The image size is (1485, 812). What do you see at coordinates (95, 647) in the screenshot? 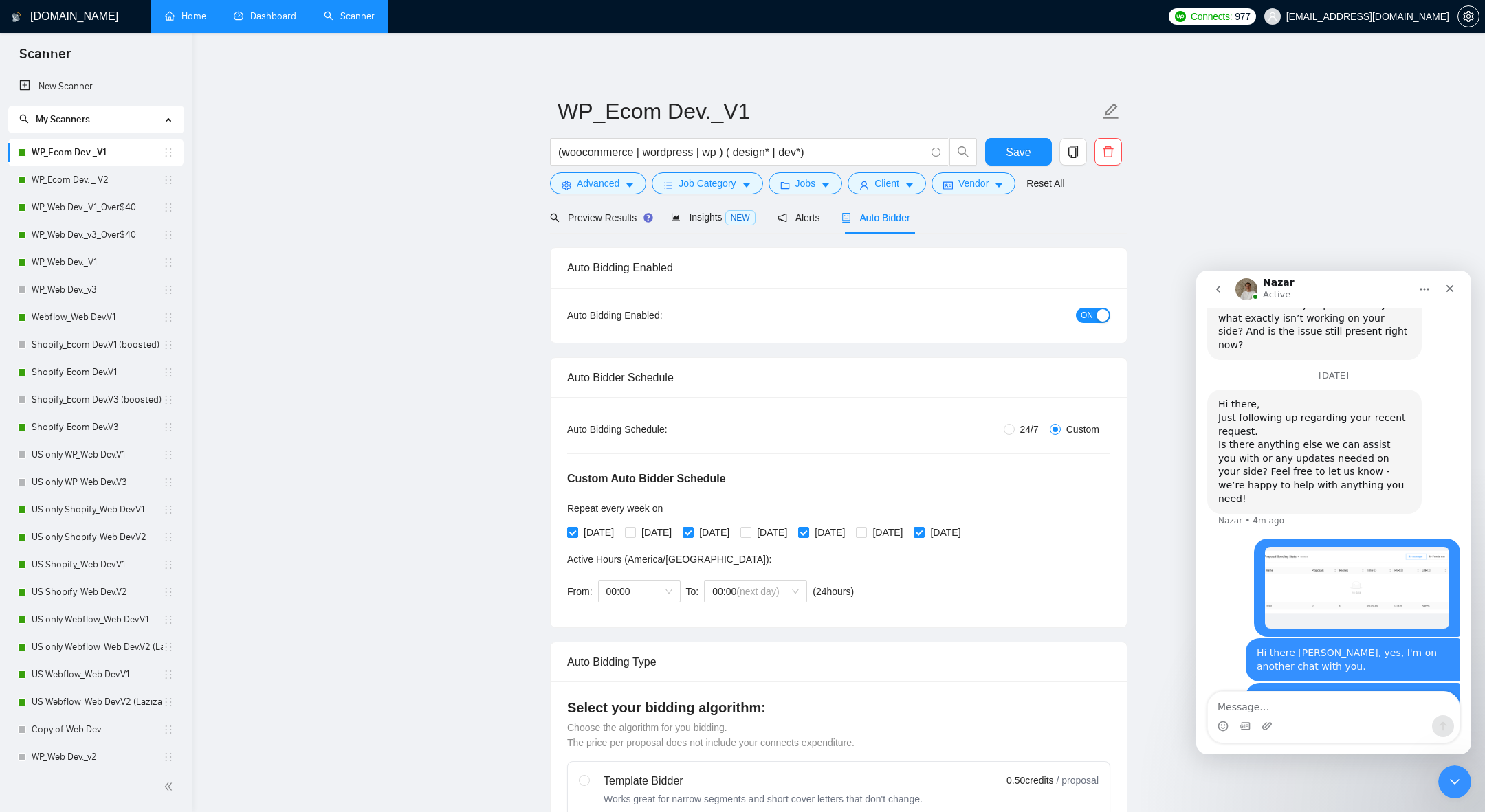
I see `li: US only Webflow_Web Dev.V2 (Laziza AI)` at bounding box center [95, 647].